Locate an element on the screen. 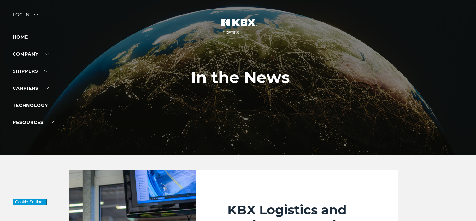 The image size is (476, 221). button: Cookie Settings is located at coordinates (30, 201).